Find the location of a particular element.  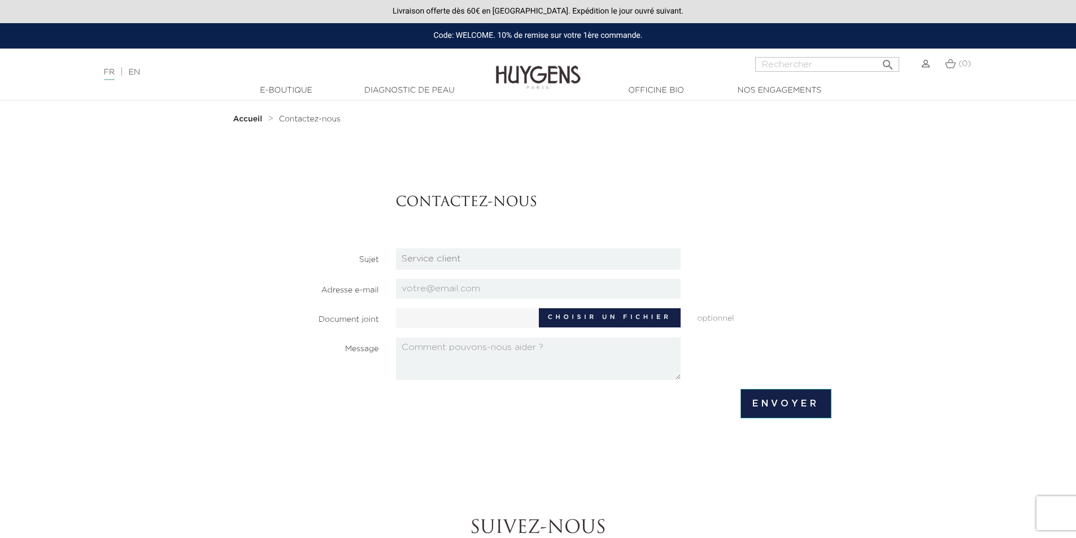

input: Envoyer is located at coordinates (786, 404).